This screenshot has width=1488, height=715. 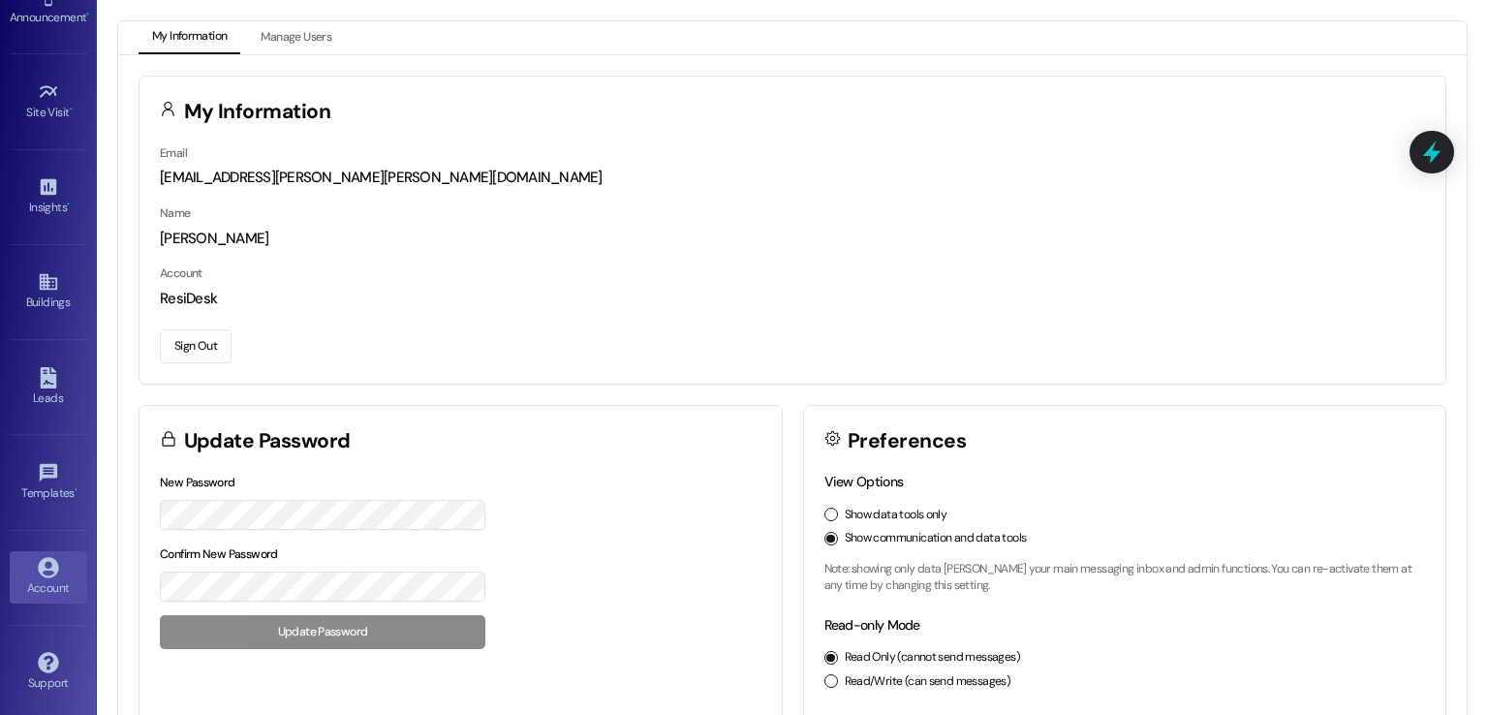 What do you see at coordinates (48, 482) in the screenshot?
I see `a: Templates •` at bounding box center [48, 482].